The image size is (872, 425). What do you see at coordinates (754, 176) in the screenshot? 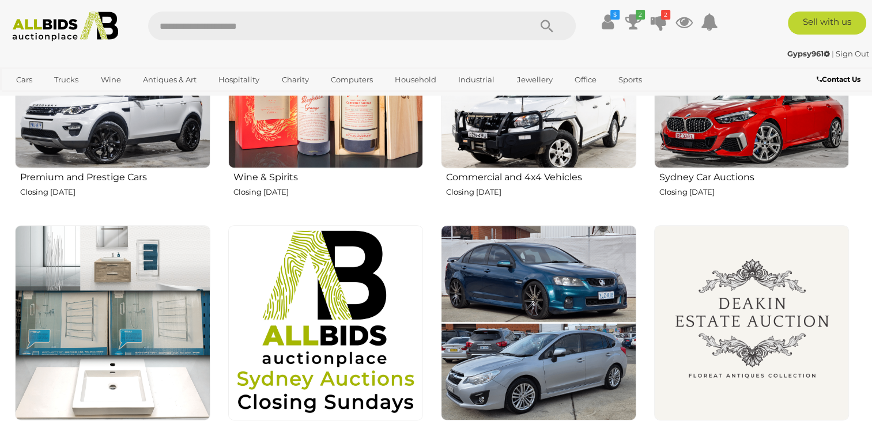
I see `h2: Sydney Car Auctions` at bounding box center [754, 176].